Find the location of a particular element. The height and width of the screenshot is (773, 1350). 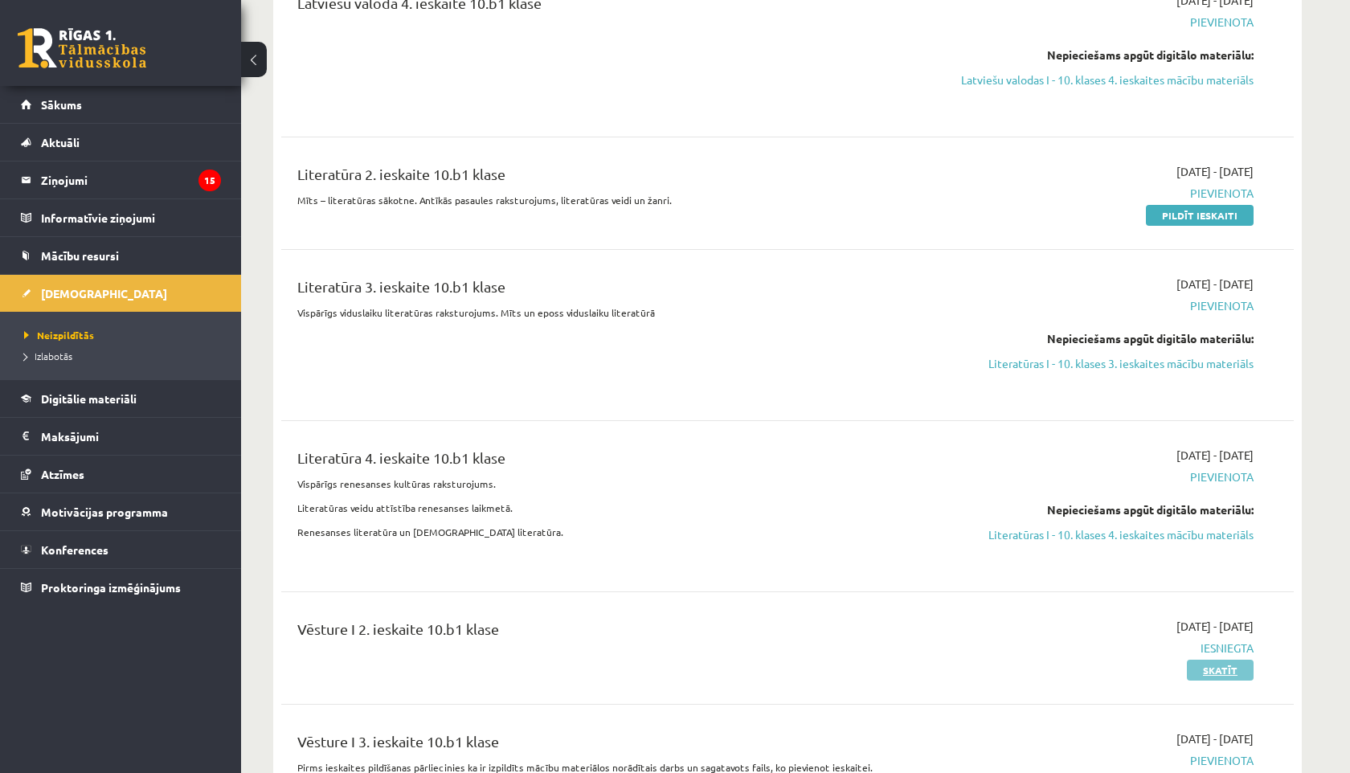

a: Pildīt ieskaiti is located at coordinates (1200, 215).